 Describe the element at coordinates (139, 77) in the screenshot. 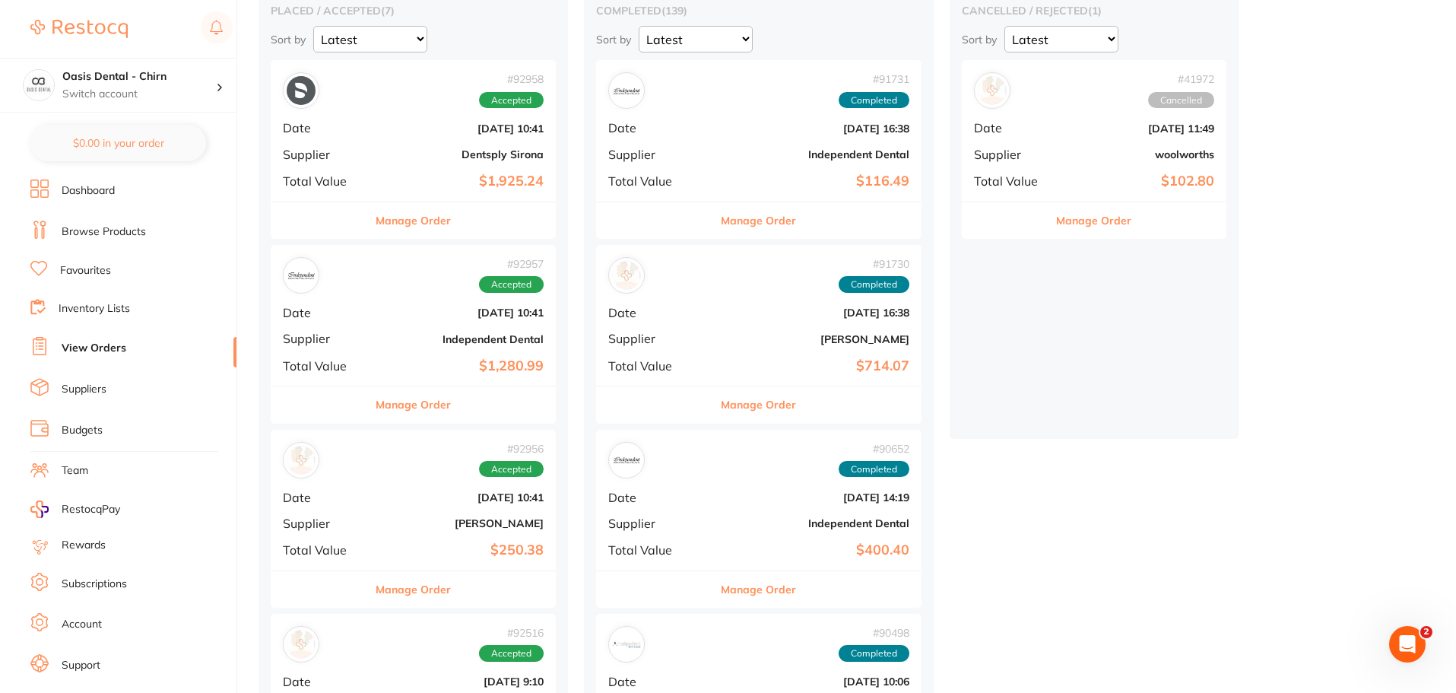

I see `h4: Oasis Dental - Chirn` at that location.